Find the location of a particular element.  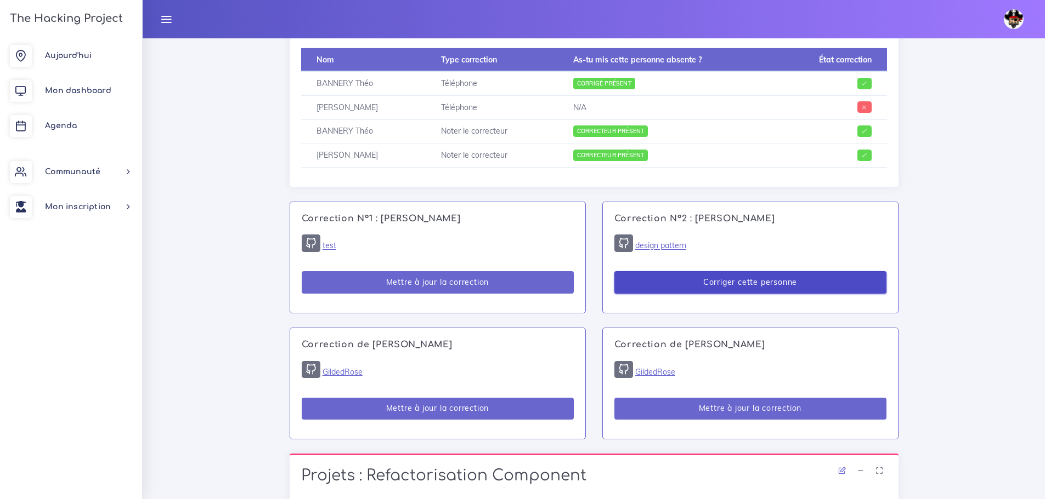

th: Type correction is located at coordinates (491, 60).